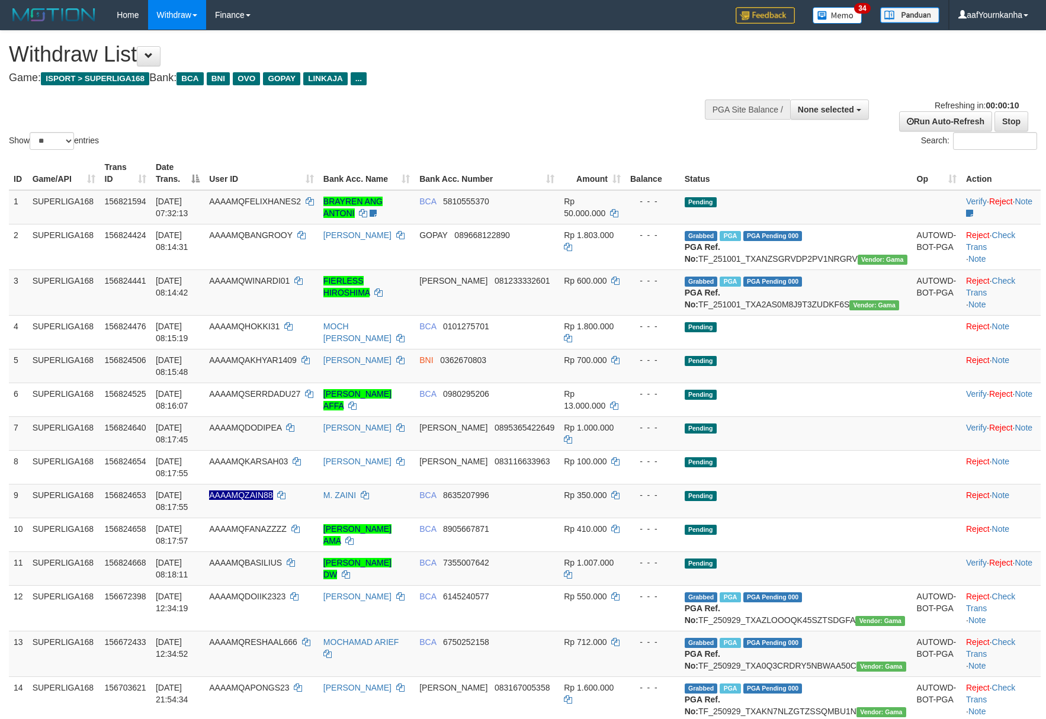 The width and height of the screenshot is (1046, 719). Describe the element at coordinates (466, 326) in the screenshot. I see `span: Copy 0101275701 to clipboard` at that location.